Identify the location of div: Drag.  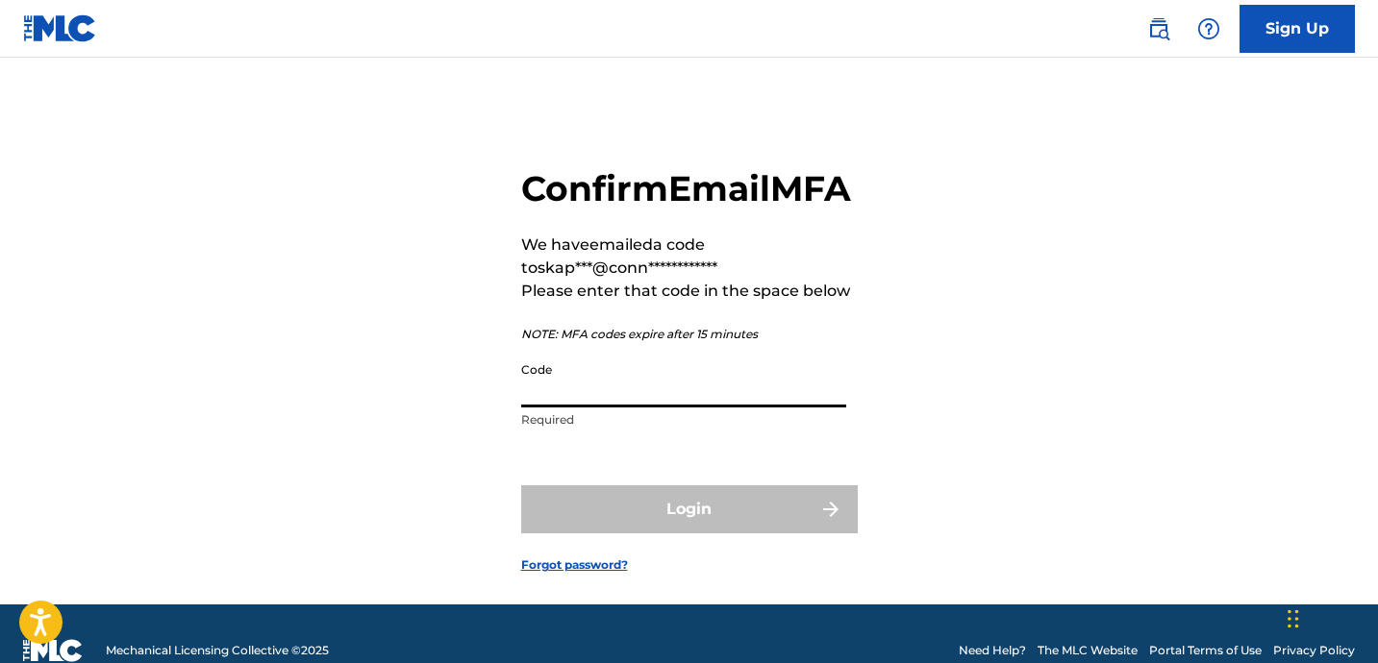
(1293, 619).